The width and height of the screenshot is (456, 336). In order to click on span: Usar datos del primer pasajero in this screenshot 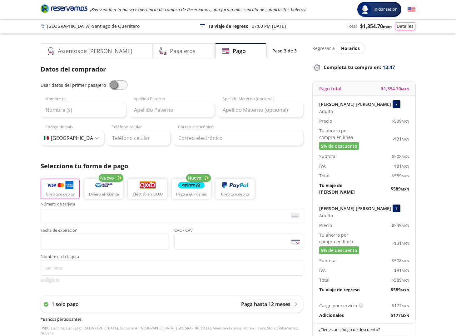, I will do `click(73, 85)`.